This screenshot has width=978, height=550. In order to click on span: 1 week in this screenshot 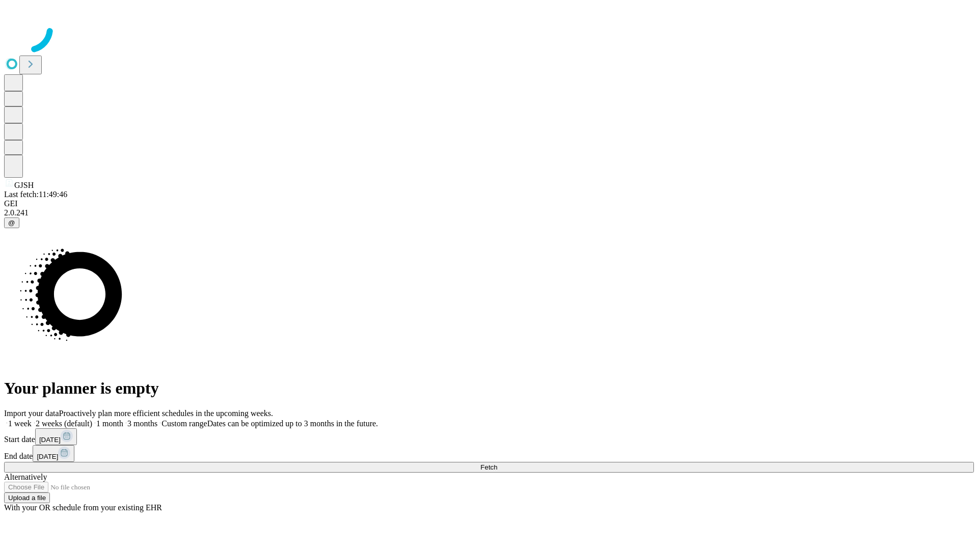, I will do `click(20, 423)`.